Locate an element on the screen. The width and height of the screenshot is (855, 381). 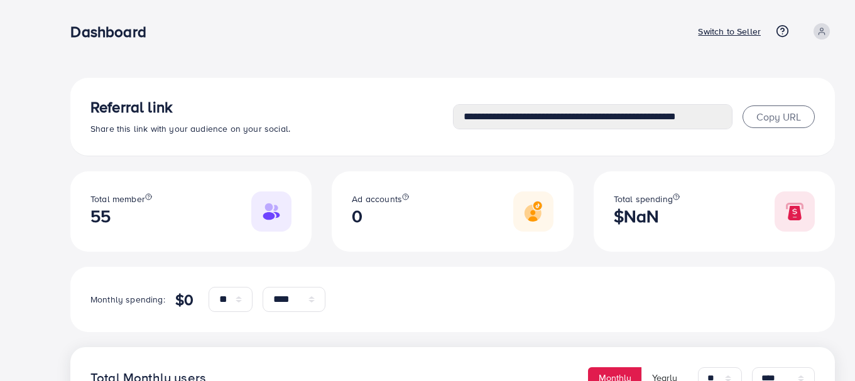
h3: Dashboard is located at coordinates (113, 31).